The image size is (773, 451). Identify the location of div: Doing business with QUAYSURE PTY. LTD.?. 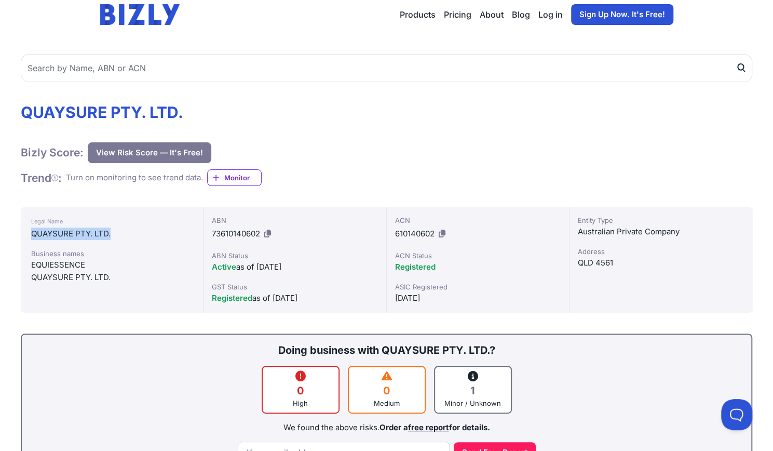
(386, 350).